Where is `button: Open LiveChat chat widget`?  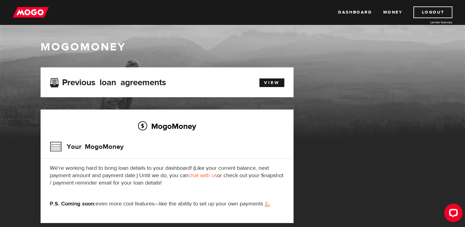
button: Open LiveChat chat widget is located at coordinates (14, 12).